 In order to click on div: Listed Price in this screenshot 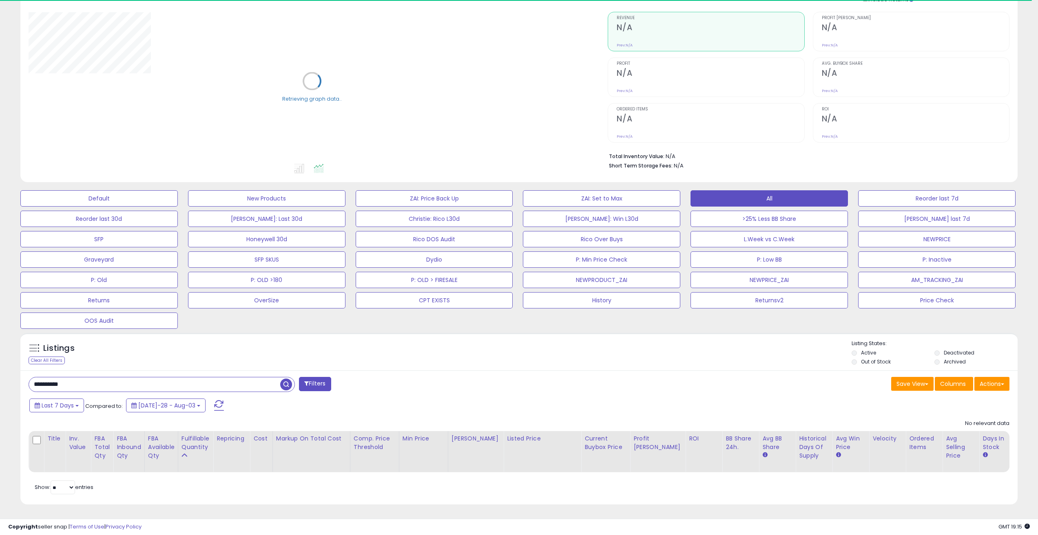, I will do `click(542, 439)`.